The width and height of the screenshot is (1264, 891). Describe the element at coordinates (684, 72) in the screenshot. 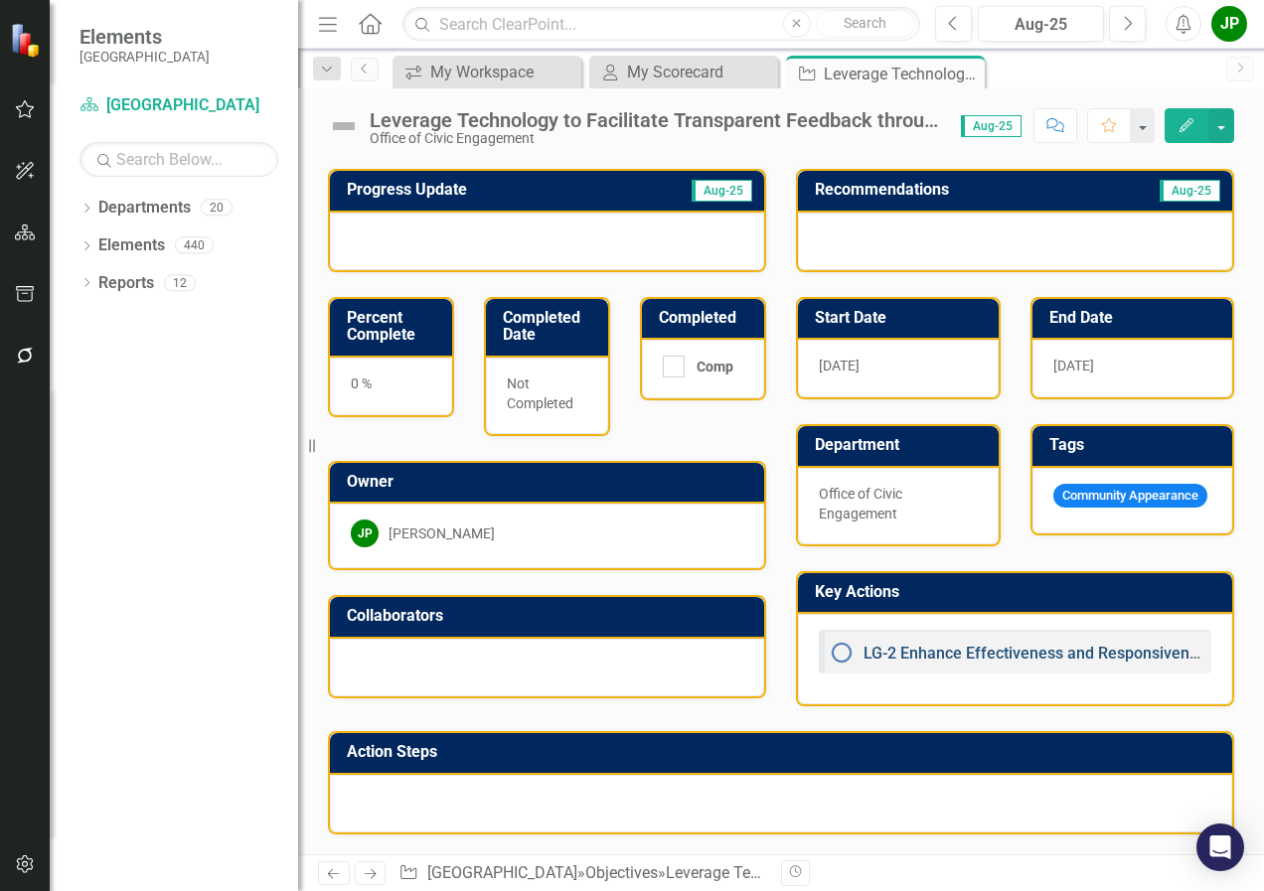

I see `a: My Scorecard` at that location.